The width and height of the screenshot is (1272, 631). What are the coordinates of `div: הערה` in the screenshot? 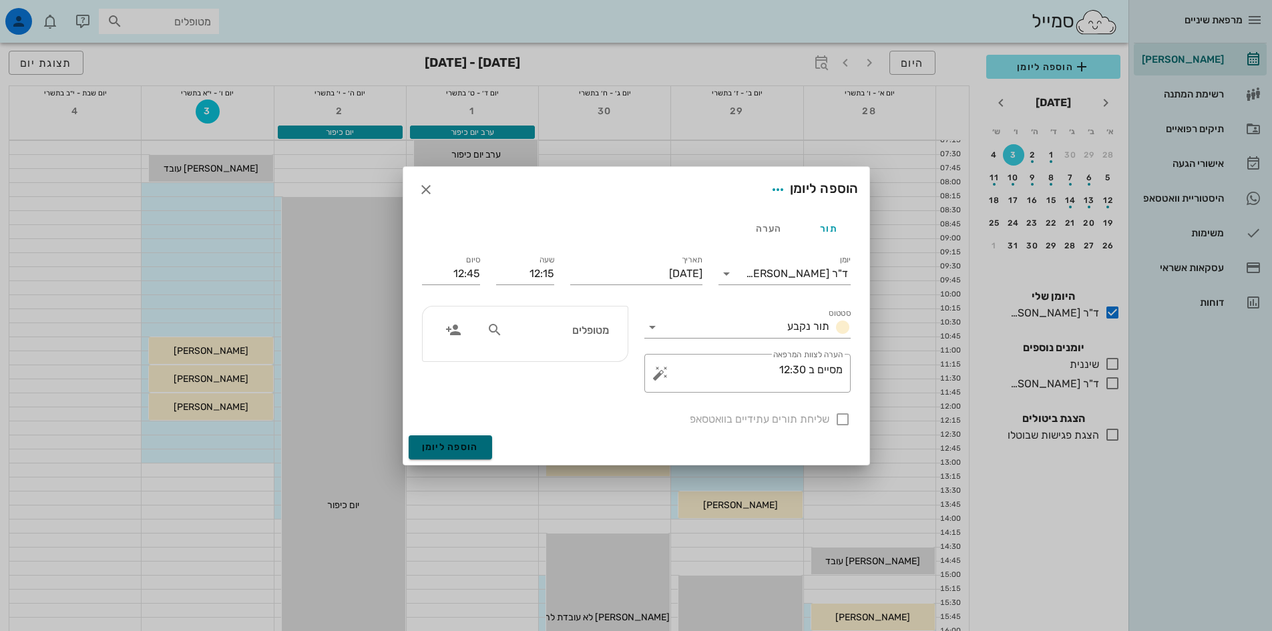 It's located at (769, 228).